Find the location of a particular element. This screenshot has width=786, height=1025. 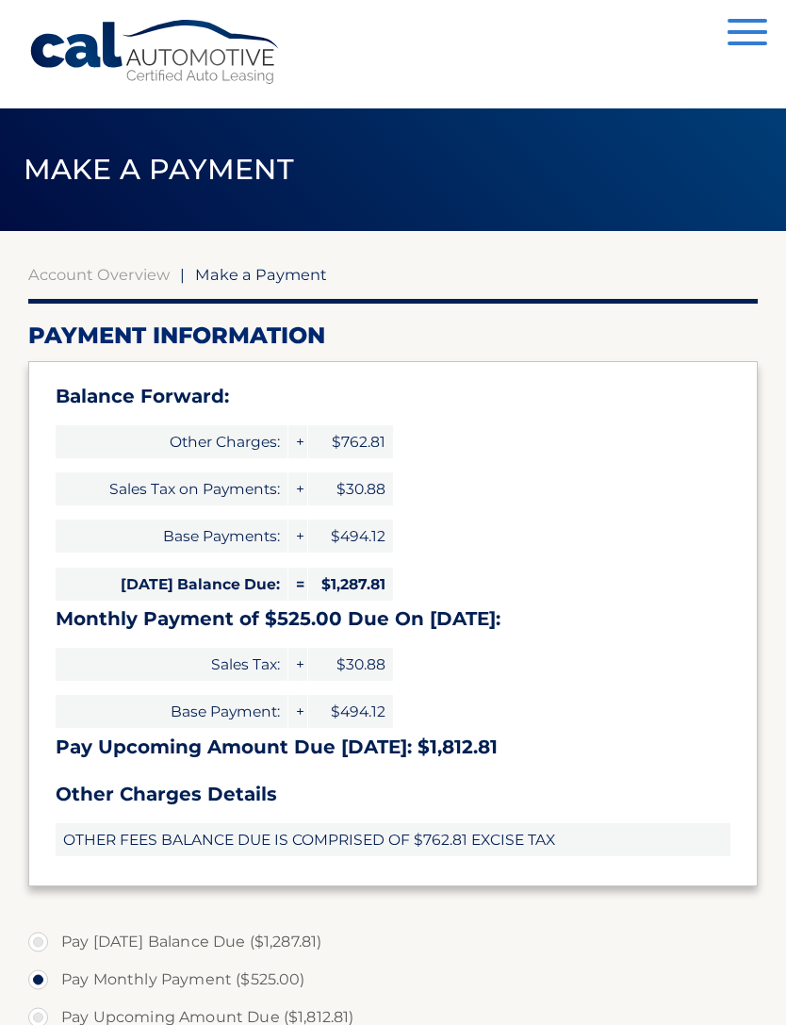

a: Account Overview is located at coordinates (99, 274).